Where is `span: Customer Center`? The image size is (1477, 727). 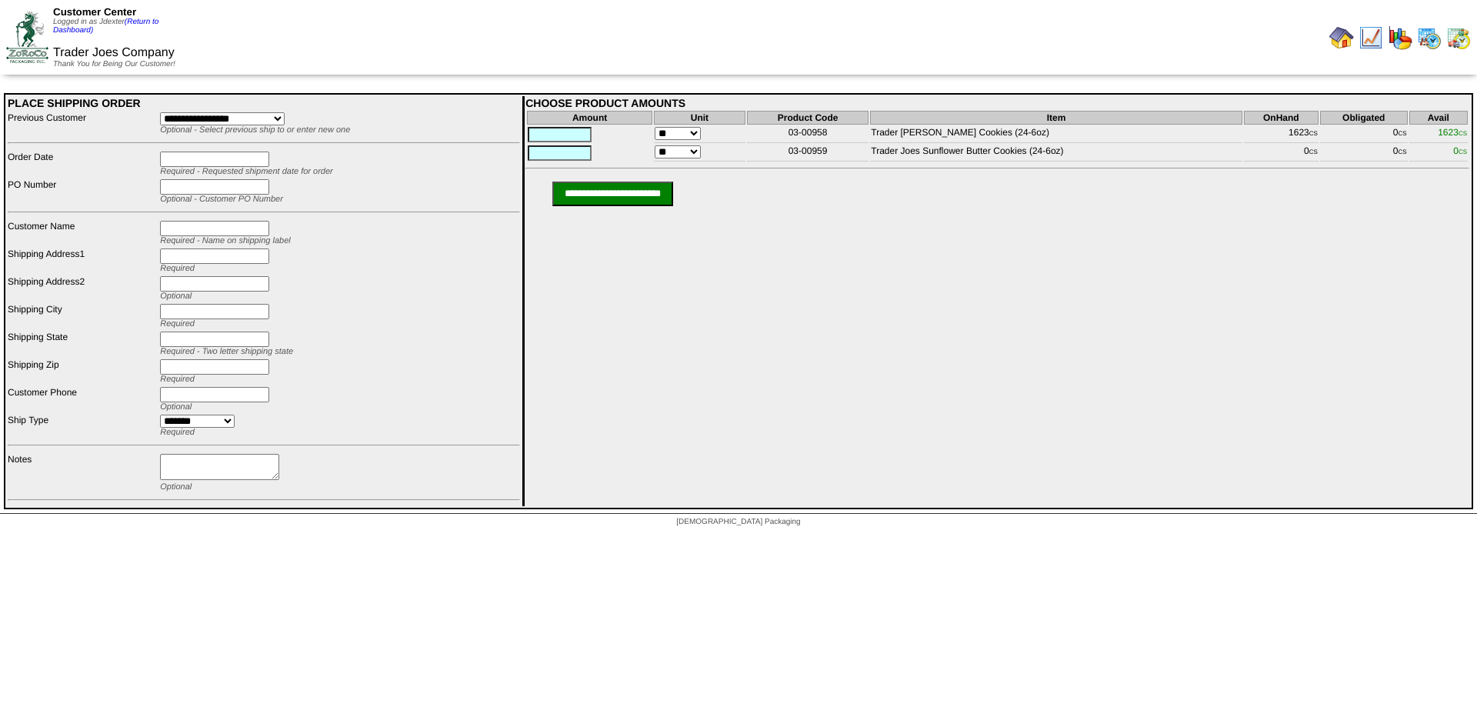 span: Customer Center is located at coordinates (95, 12).